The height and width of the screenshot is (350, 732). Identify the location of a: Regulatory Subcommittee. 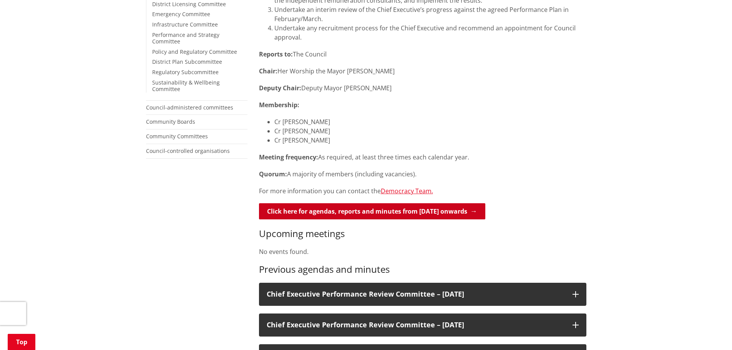
(185, 72).